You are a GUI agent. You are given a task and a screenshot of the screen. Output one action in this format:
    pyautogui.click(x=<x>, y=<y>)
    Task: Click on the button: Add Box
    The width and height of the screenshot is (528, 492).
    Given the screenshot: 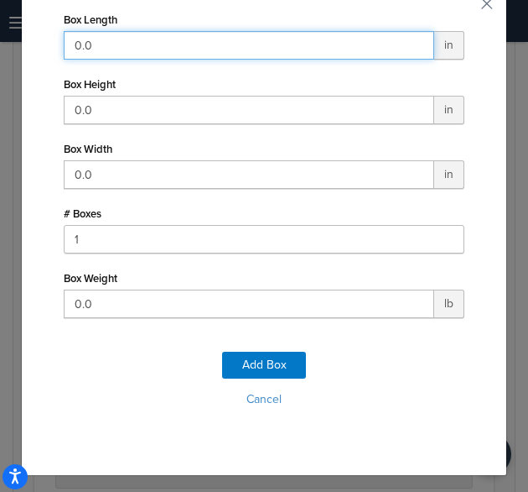 What is the action you would take?
    pyautogui.click(x=264, y=365)
    